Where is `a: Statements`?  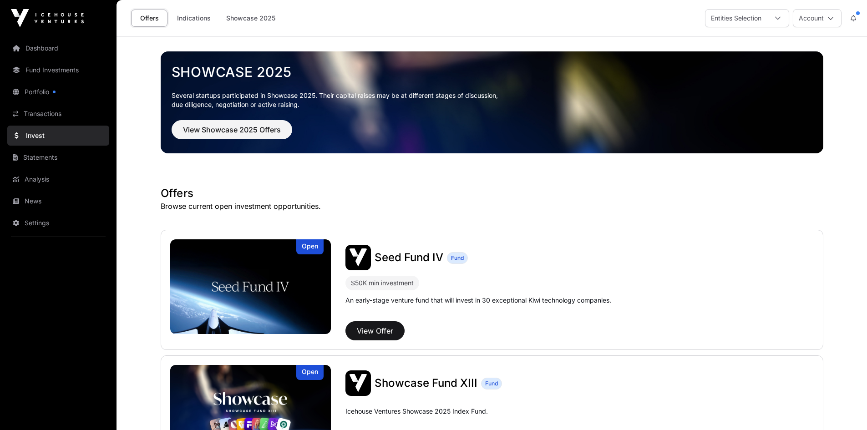 a: Statements is located at coordinates (58, 157).